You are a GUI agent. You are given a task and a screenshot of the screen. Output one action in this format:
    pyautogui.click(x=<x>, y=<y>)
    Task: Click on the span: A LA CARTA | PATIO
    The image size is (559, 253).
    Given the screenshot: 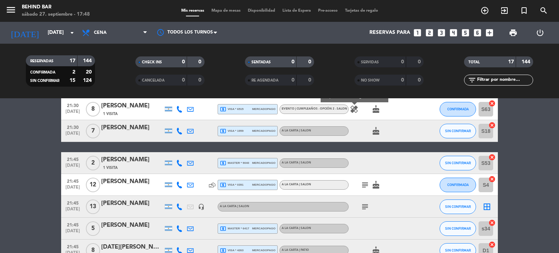 What is the action you would take?
    pyautogui.click(x=295, y=250)
    